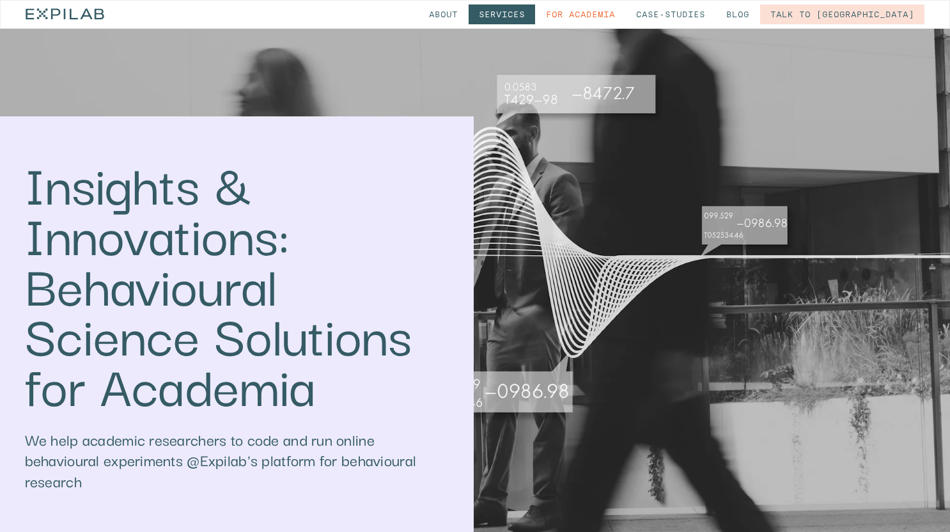  I want to click on p: We help academic researchers to code and run online behavioural experiments @Expilab's platform f..., so click(237, 459).